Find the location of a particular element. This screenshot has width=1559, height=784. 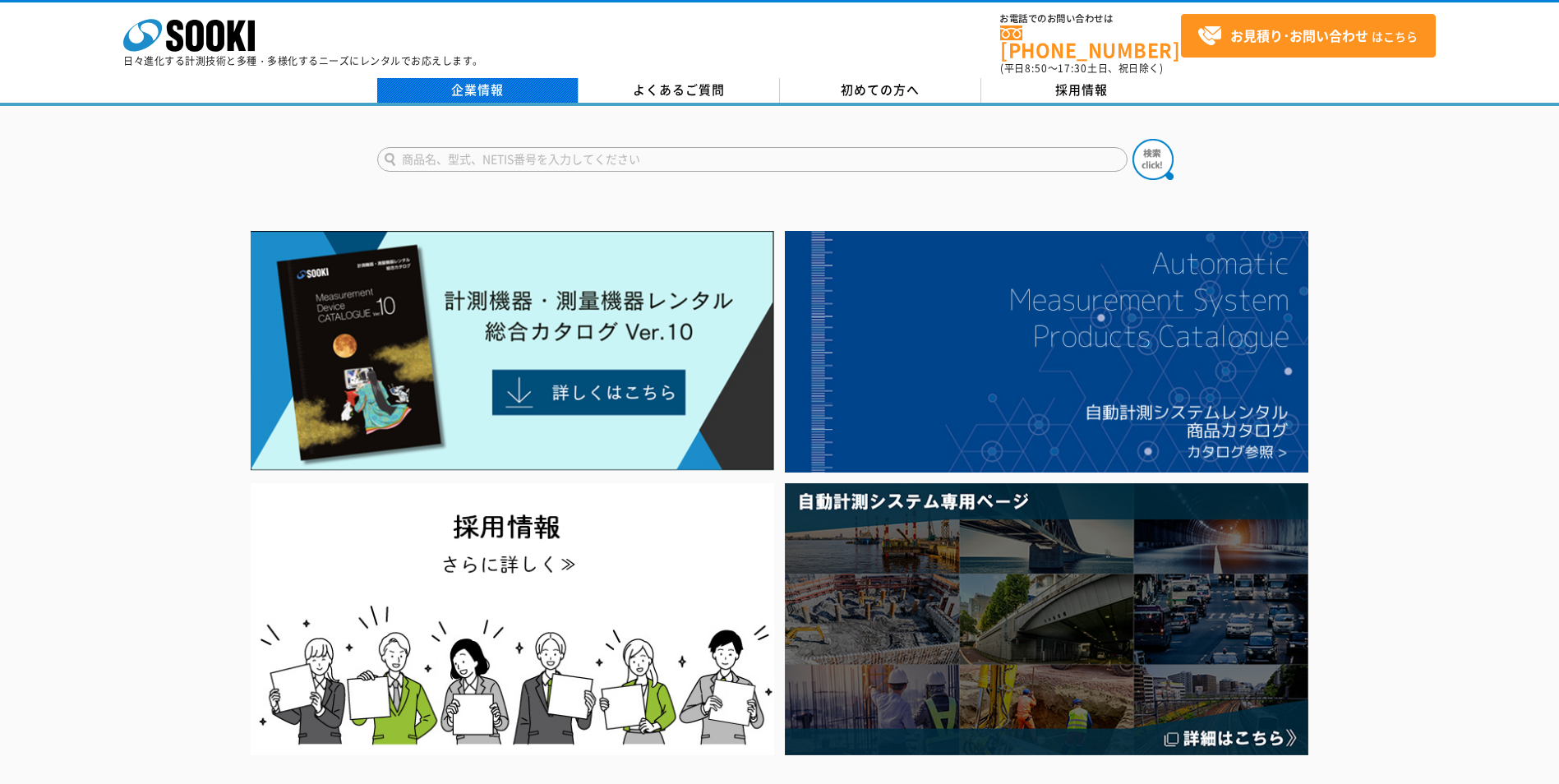

a: 採用情報 is located at coordinates (1081, 90).